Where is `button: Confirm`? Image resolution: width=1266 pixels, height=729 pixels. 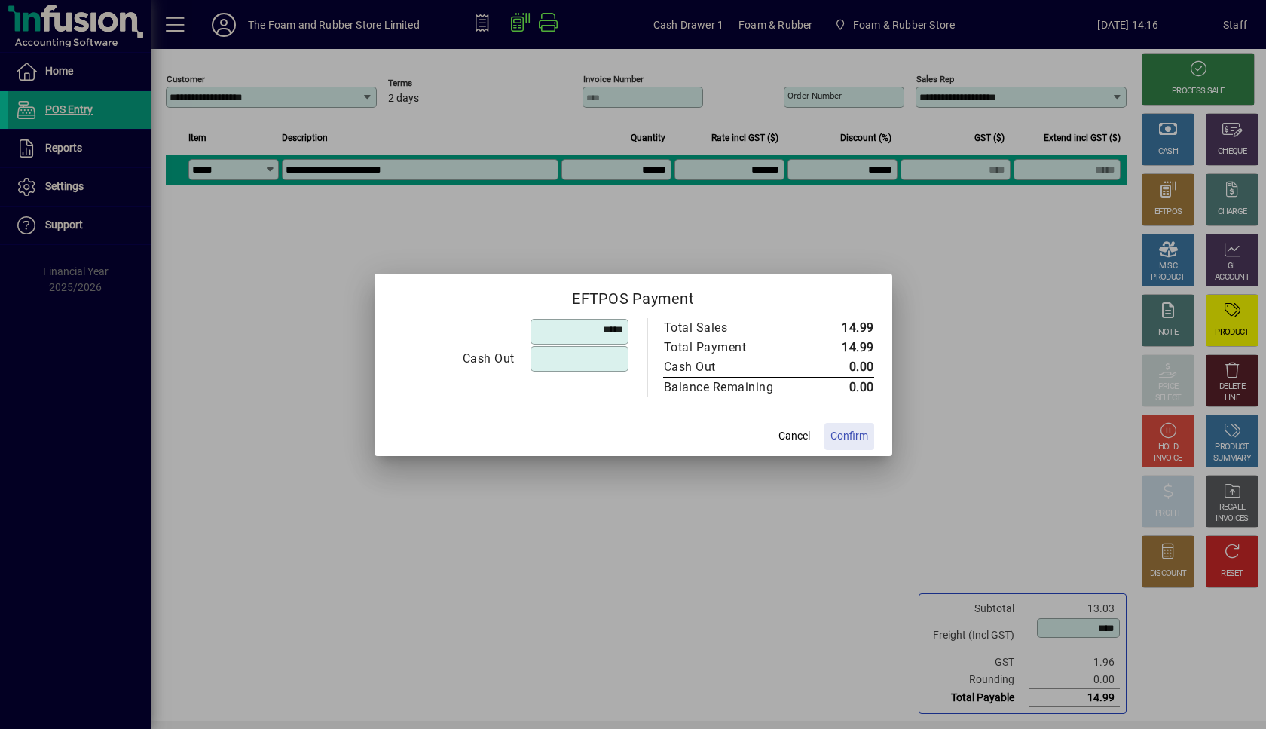
button: Confirm is located at coordinates (849, 436).